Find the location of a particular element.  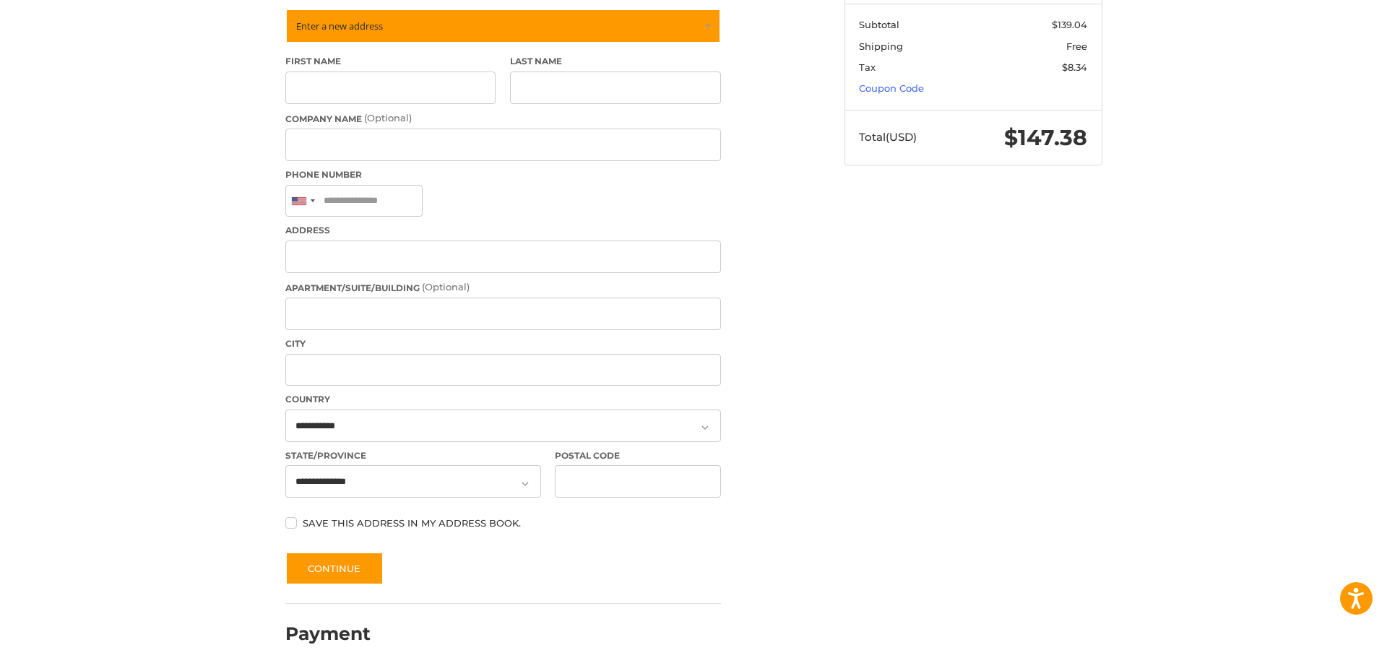

span: Subtotal is located at coordinates (879, 25).